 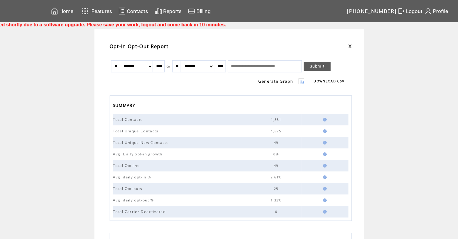 I want to click on span: Home, so click(x=66, y=11).